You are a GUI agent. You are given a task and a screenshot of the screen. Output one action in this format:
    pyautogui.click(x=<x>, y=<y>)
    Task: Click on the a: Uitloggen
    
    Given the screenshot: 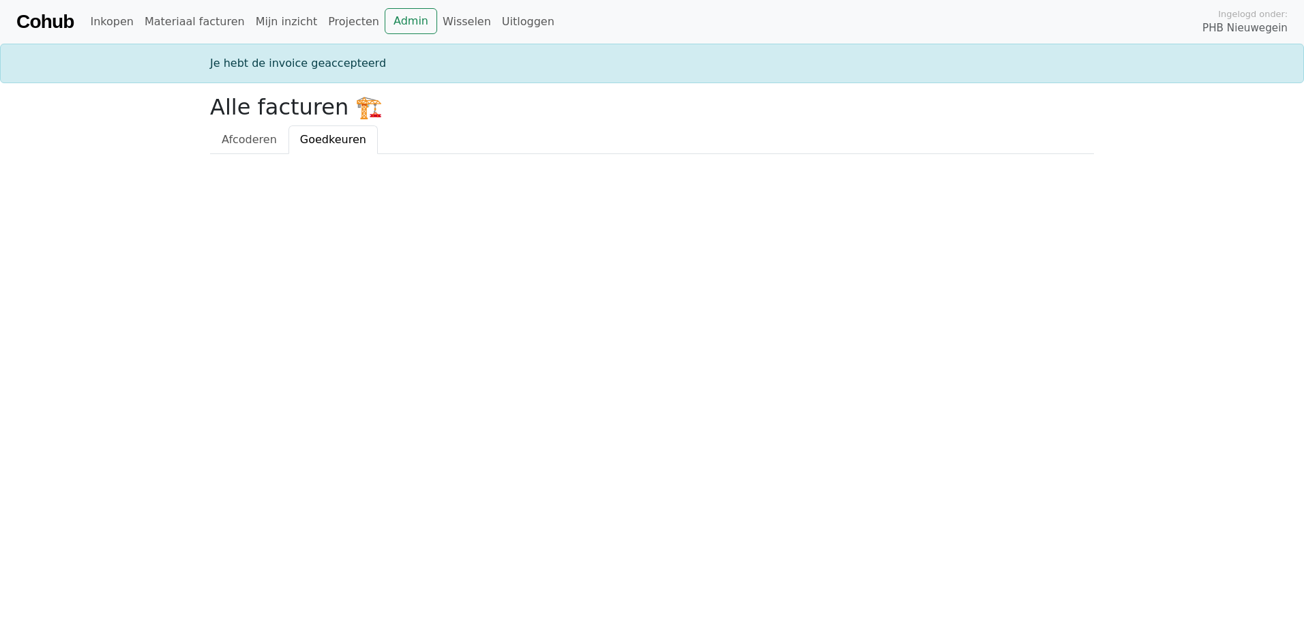 What is the action you would take?
    pyautogui.click(x=528, y=22)
    